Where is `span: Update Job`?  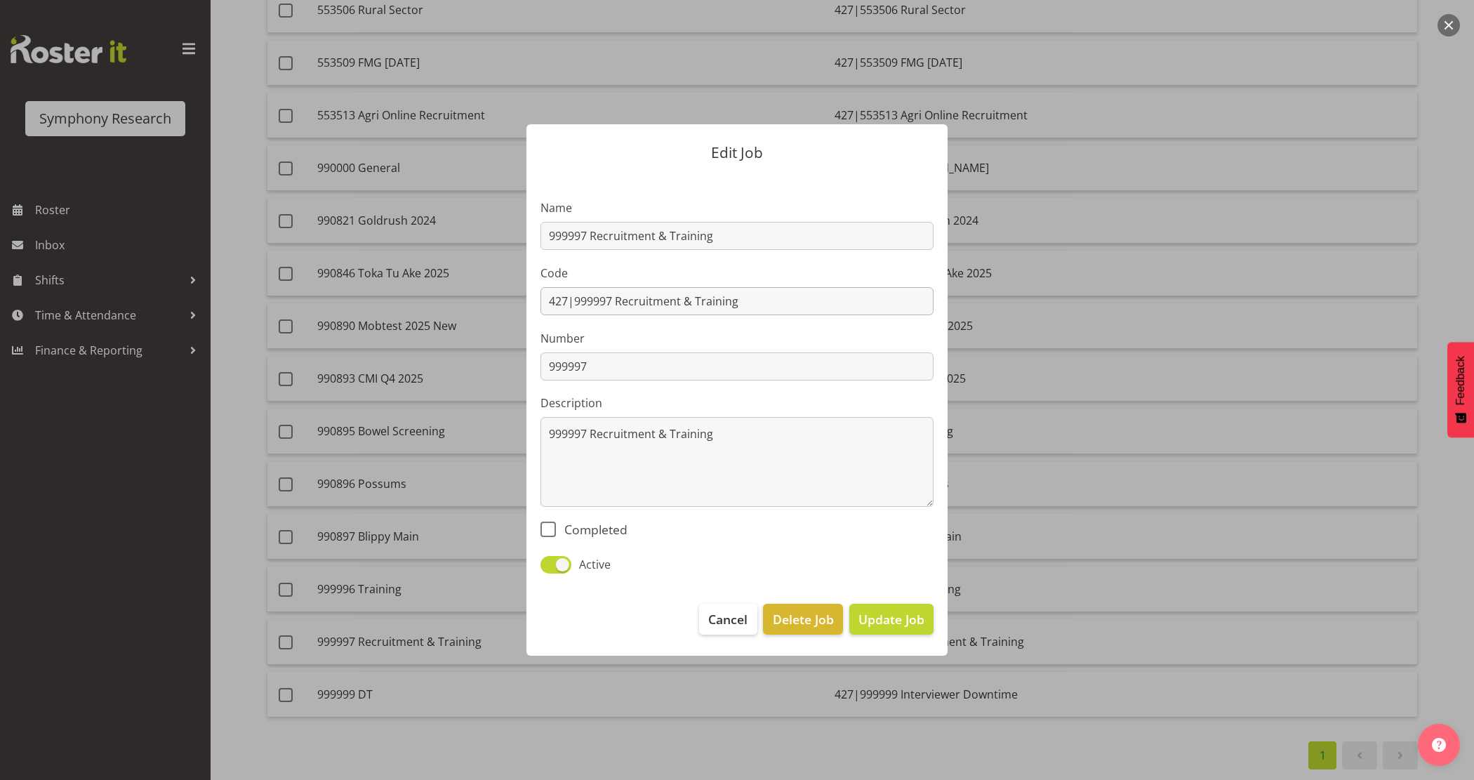
span: Update Job is located at coordinates (891, 619).